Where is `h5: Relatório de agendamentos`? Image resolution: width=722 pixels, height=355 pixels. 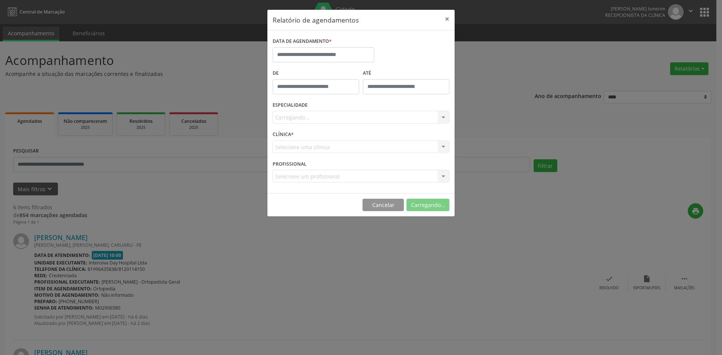 h5: Relatório de agendamentos is located at coordinates (315, 20).